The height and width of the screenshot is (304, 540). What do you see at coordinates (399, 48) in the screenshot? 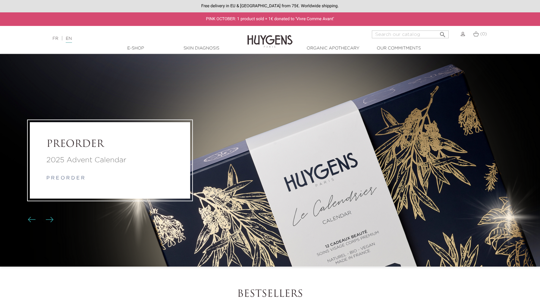
I see `a: Our commitments` at bounding box center [399, 48].